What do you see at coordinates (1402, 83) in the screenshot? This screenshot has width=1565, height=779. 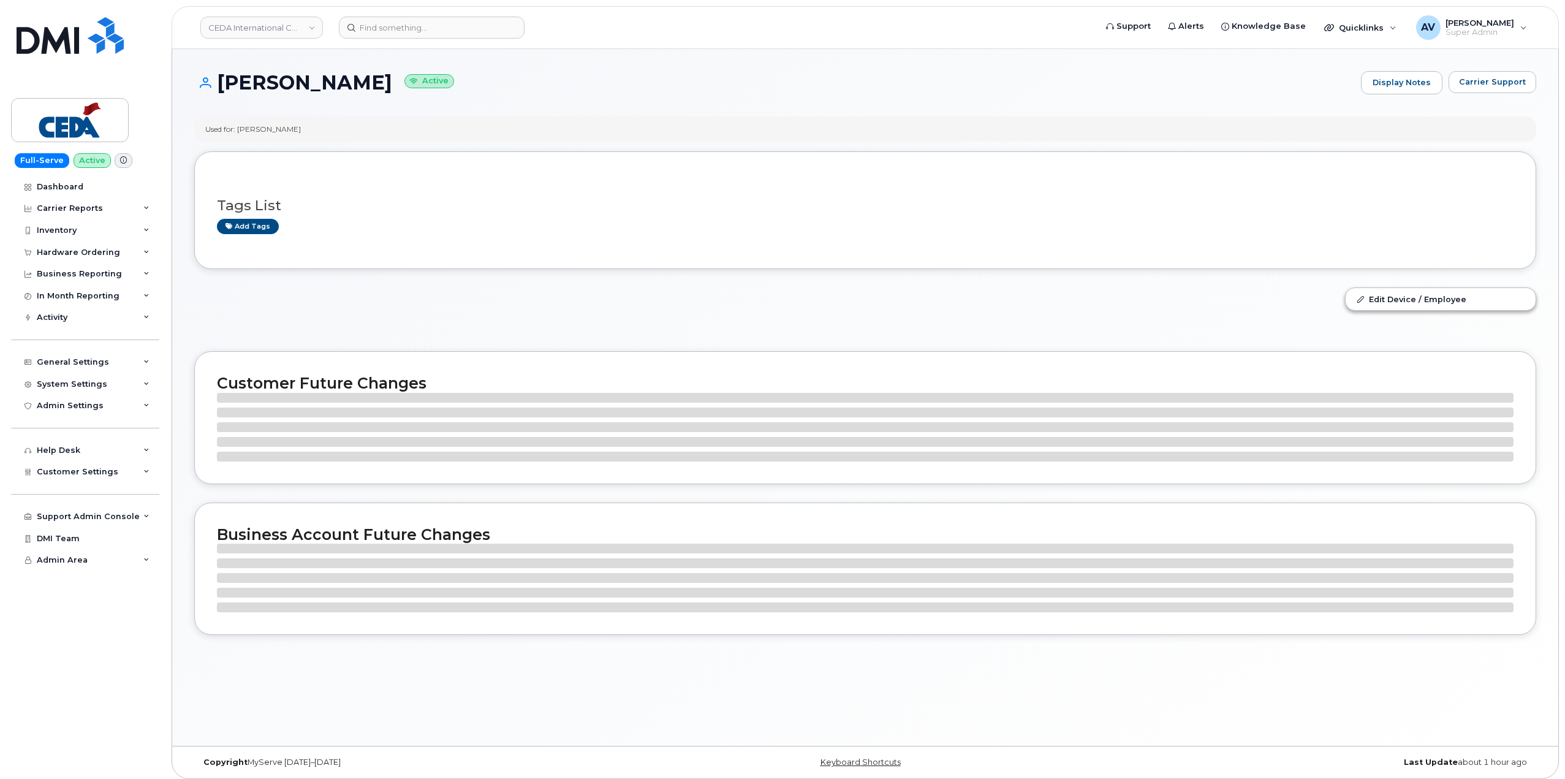 I see `a: Display Notes` at bounding box center [1402, 83].